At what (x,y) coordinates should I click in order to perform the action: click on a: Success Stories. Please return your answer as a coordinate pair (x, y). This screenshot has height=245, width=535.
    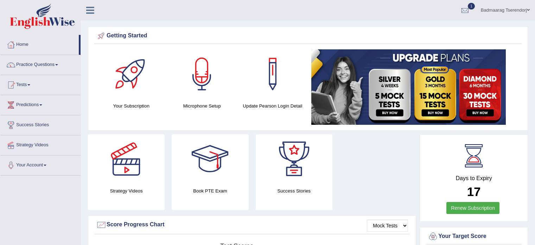
    Looking at the image, I should click on (40, 124).